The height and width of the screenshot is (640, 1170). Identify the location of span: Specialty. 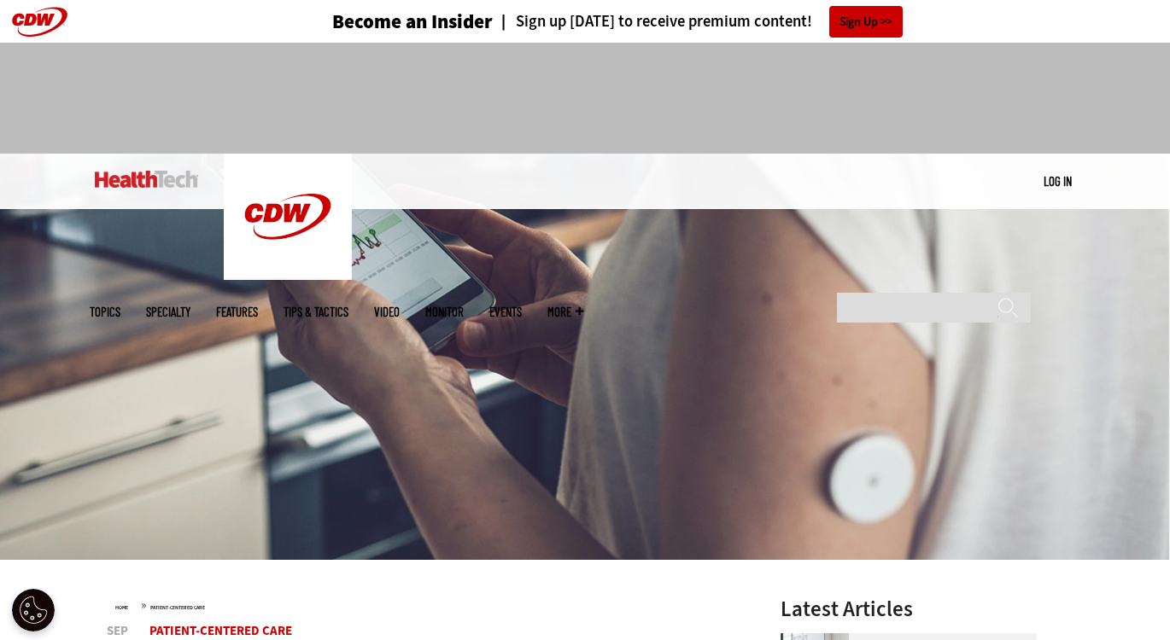
(168, 312).